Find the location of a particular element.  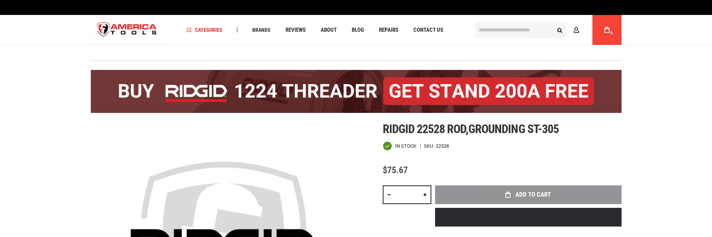

span: Reviews is located at coordinates (296, 30).